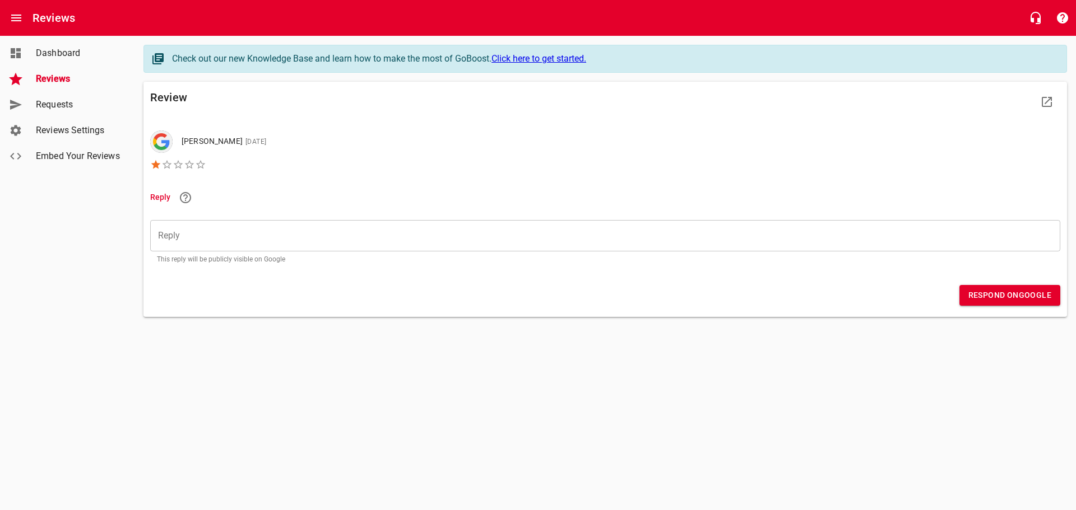 Image resolution: width=1076 pixels, height=510 pixels. I want to click on button: Live Chat, so click(1035, 18).